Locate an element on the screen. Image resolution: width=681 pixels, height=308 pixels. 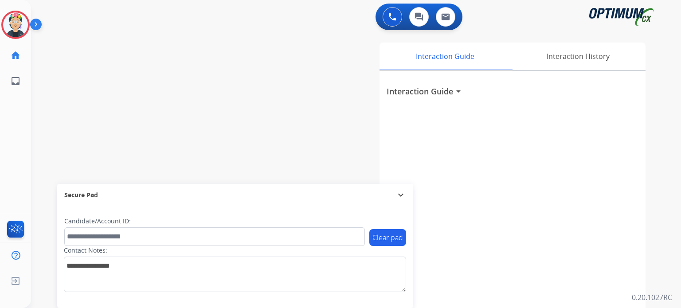
label: Candidate/Account ID: is located at coordinates (98, 221).